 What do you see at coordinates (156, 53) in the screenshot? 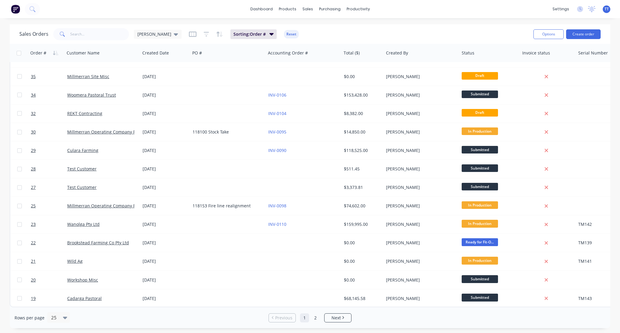
I see `div: Created Date` at bounding box center [156, 53].